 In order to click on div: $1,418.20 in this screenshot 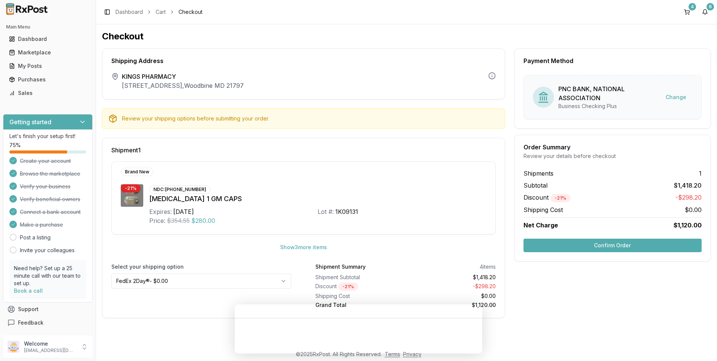, I will do `click(452, 277)`.